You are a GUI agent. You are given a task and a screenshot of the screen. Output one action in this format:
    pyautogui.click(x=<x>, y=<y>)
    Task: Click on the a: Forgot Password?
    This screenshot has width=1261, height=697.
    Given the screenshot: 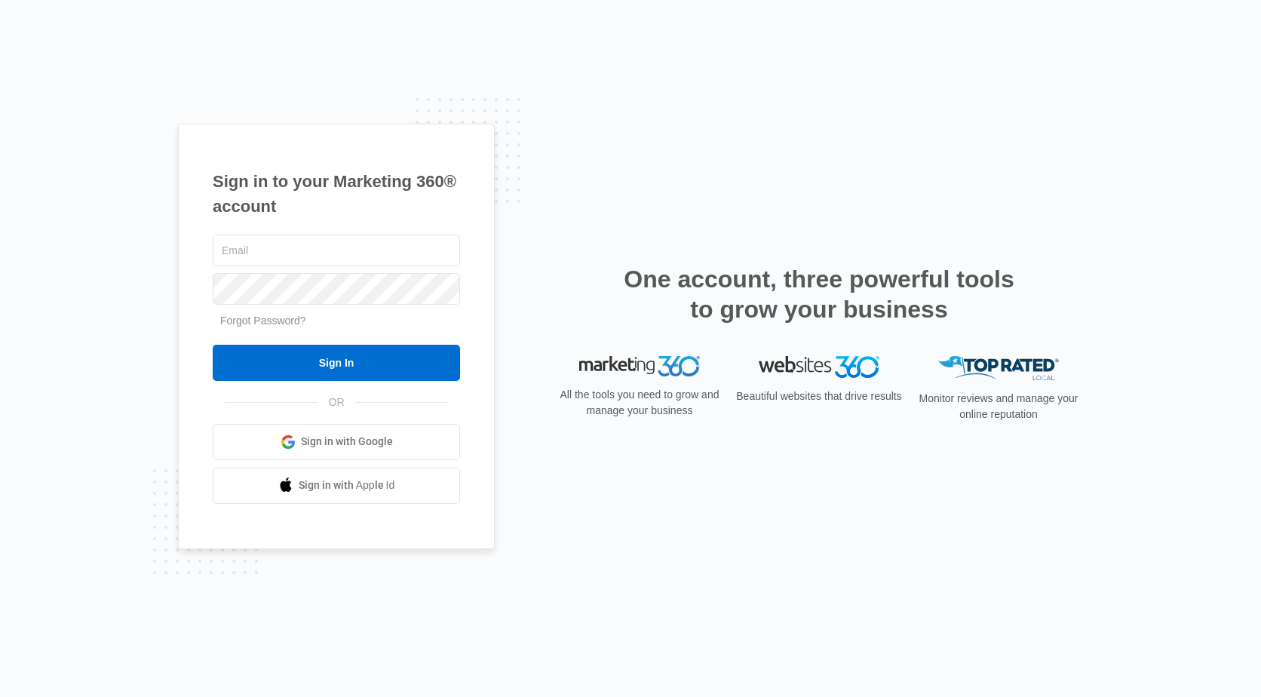 What is the action you would take?
    pyautogui.click(x=263, y=320)
    